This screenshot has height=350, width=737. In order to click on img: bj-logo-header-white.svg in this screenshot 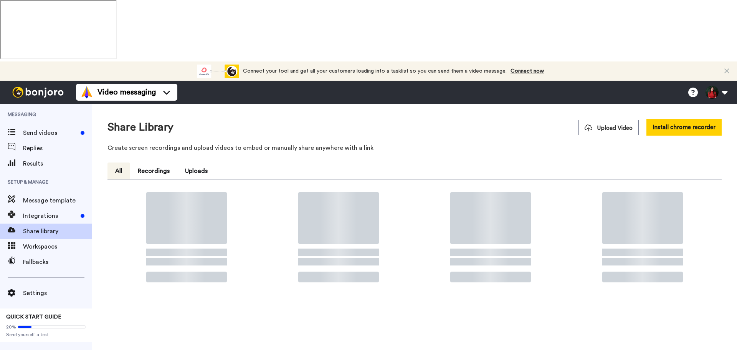, I will do `click(38, 92)`.